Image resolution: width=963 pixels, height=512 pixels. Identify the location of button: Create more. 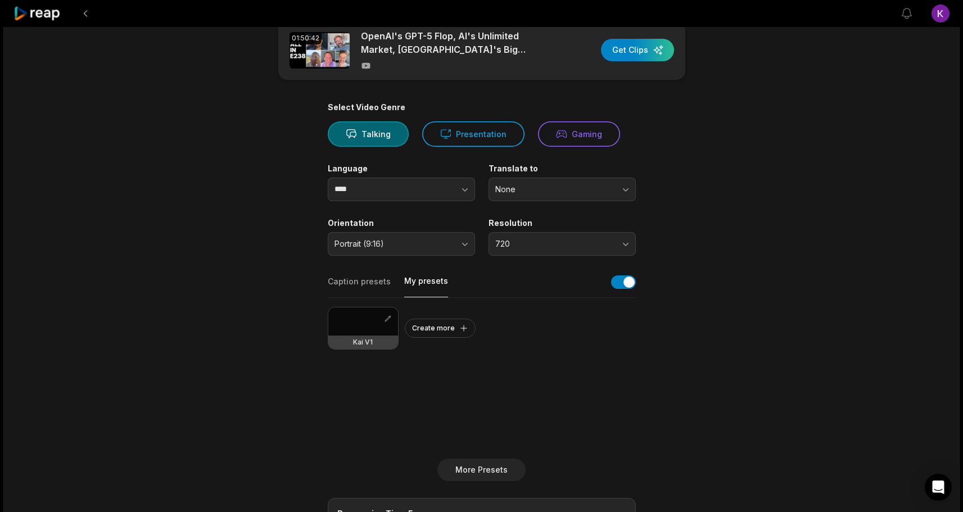
(440, 328).